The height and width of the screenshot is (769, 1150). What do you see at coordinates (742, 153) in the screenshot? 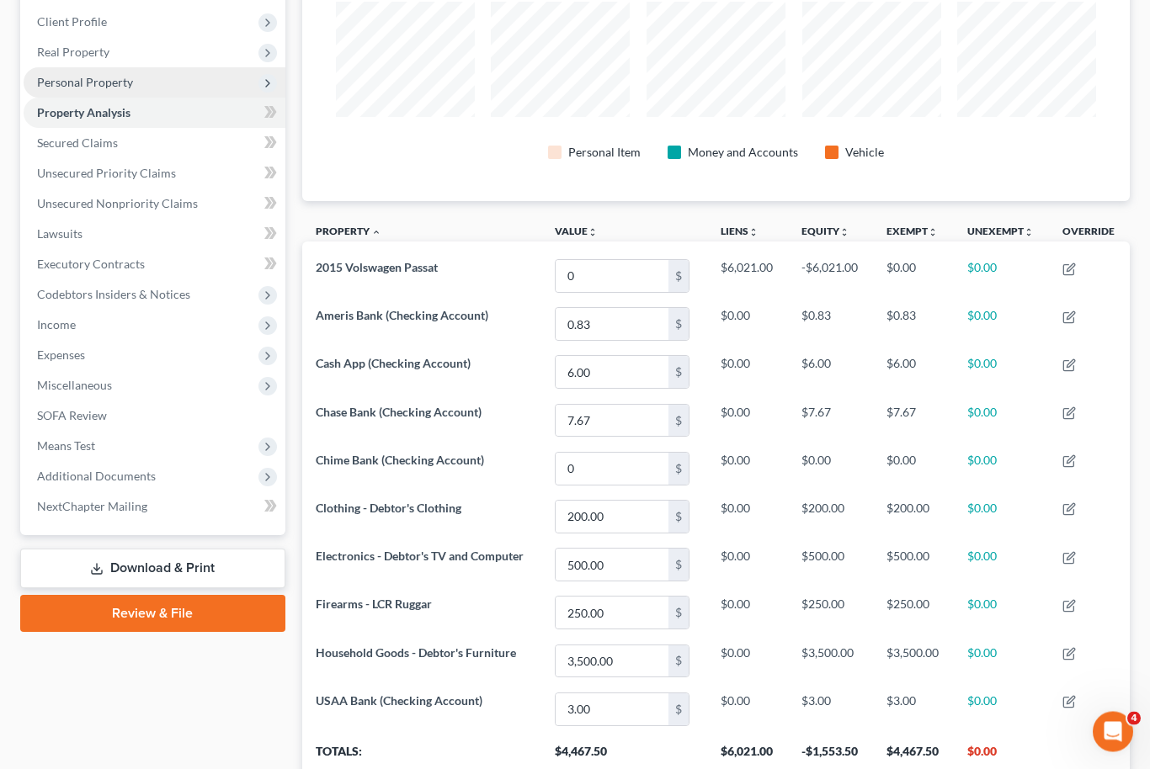
I see `div: Money and Accounts` at bounding box center [742, 153].